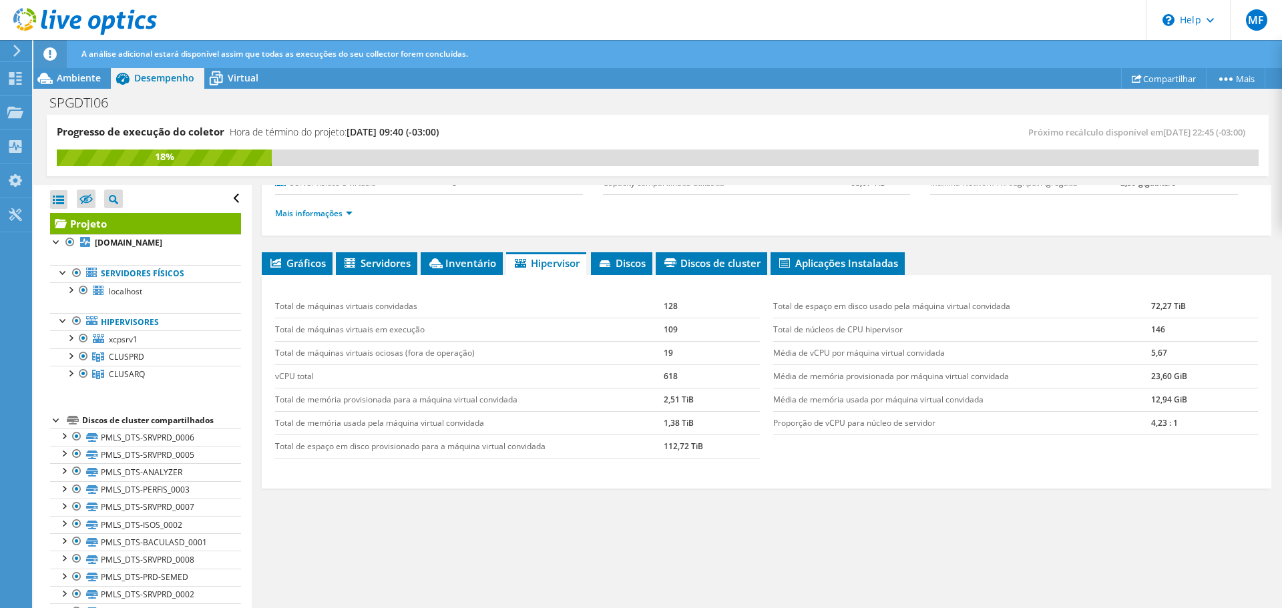 The width and height of the screenshot is (1282, 608). Describe the element at coordinates (1140, 132) in the screenshot. I see `span: Próximo recálculo disponível em` at that location.